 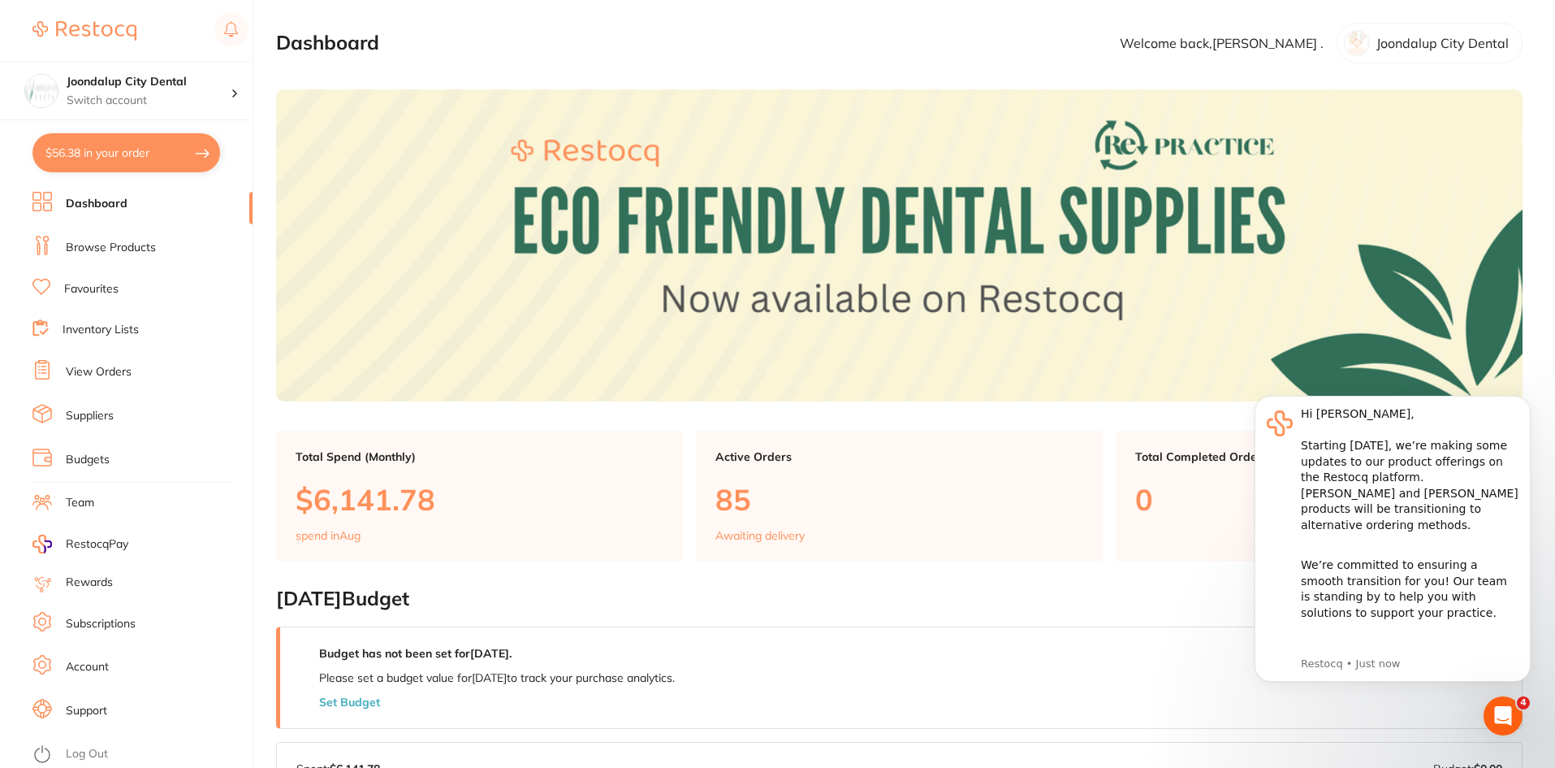 I want to click on a: Team, so click(x=80, y=503).